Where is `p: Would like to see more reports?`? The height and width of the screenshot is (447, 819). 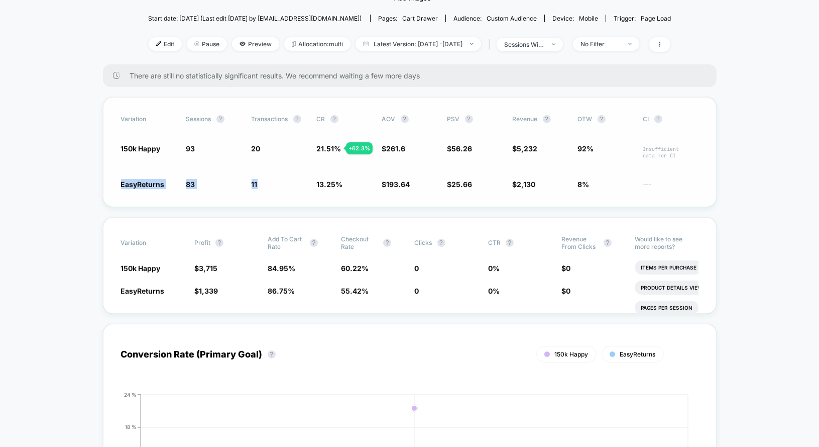
p: Would like to see more reports? is located at coordinates (667, 243).